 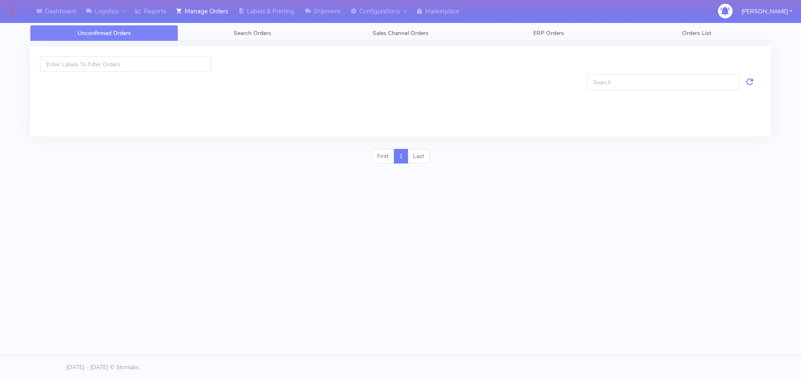 I want to click on input: Search, so click(x=663, y=82).